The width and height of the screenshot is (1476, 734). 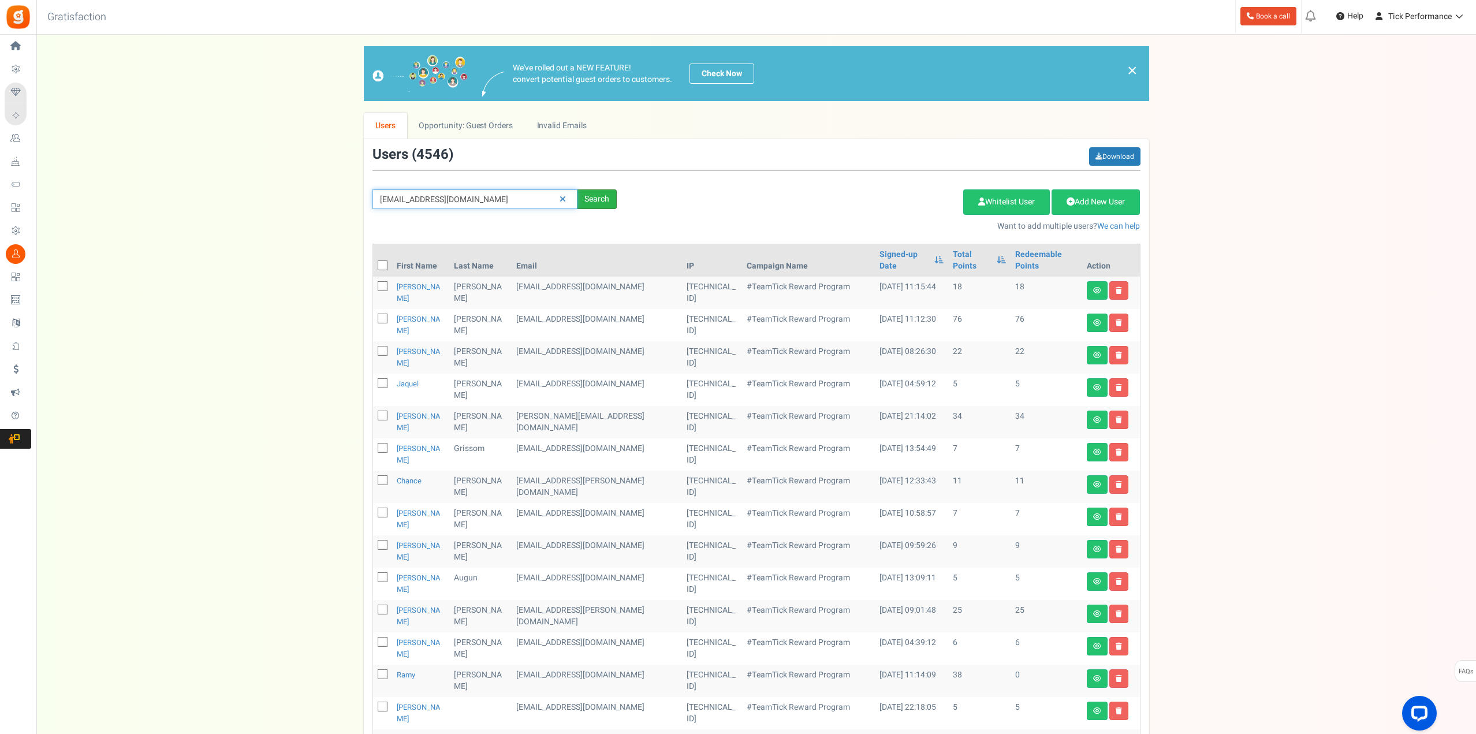 What do you see at coordinates (386, 125) in the screenshot?
I see `a: Users` at bounding box center [386, 125].